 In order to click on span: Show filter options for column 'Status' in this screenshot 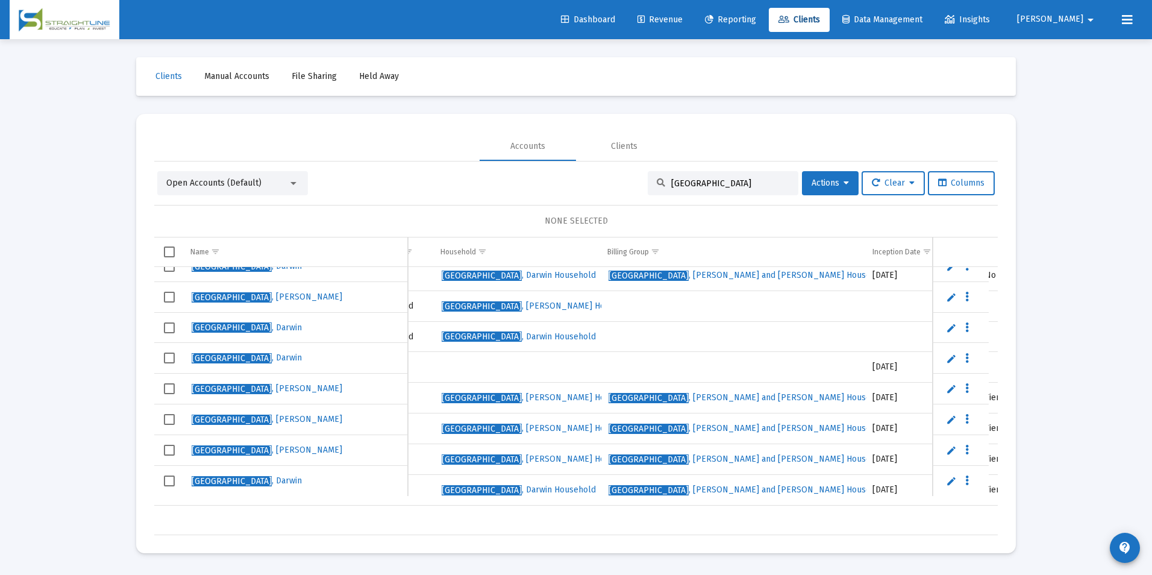, I will do `click(408, 251)`.